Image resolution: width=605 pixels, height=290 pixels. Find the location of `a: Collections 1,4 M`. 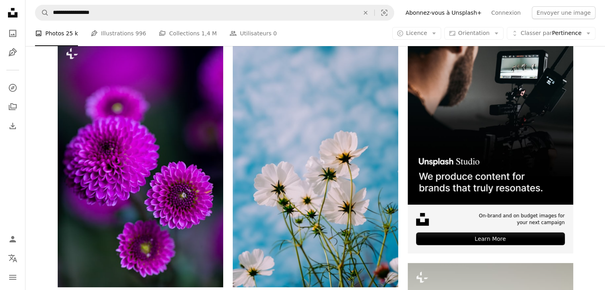

a: Collections 1,4 M is located at coordinates (188, 33).